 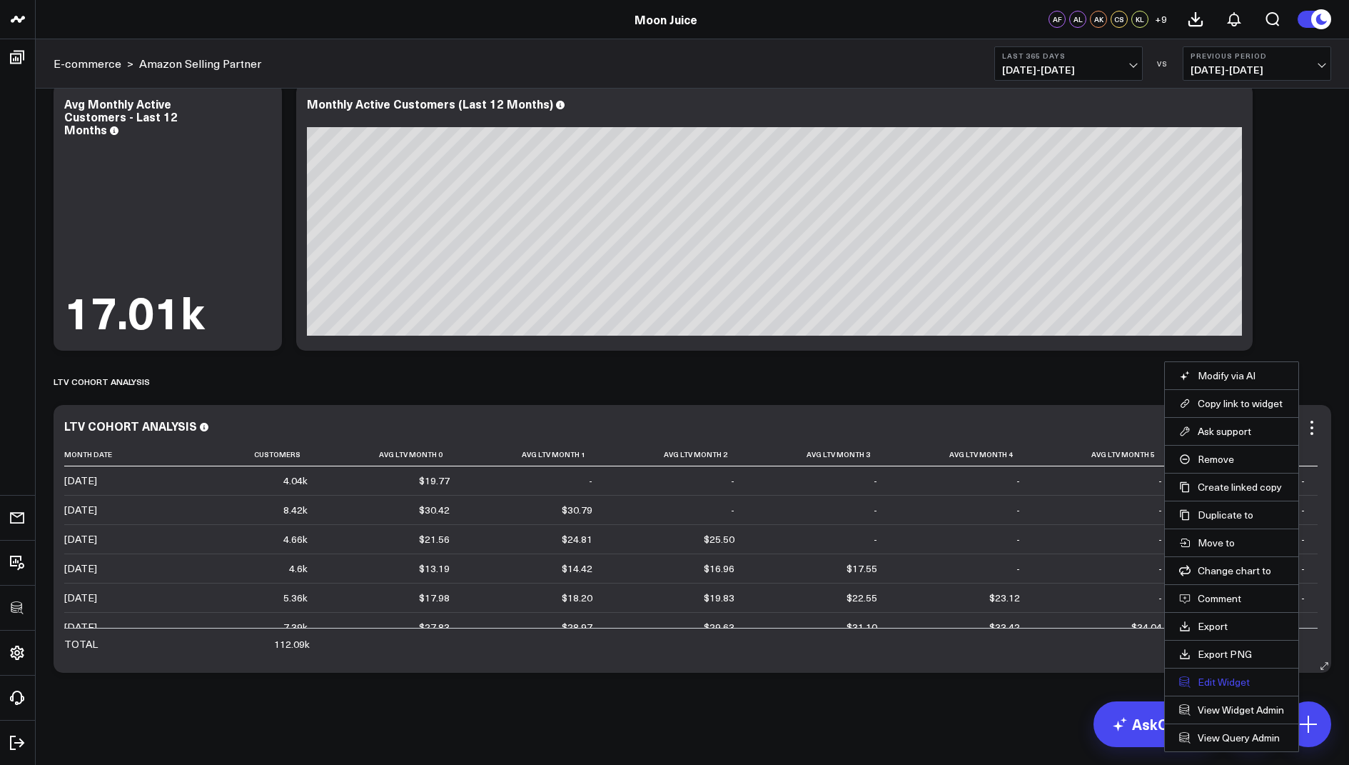 I want to click on div: $16.96, so click(x=719, y=568).